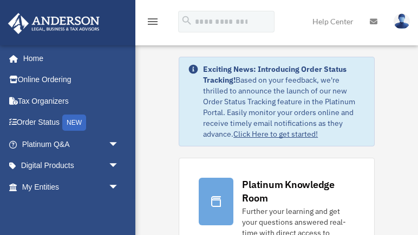 The image size is (418, 235). What do you see at coordinates (71, 166) in the screenshot?
I see `a: Digital Productsarrow_drop_down` at bounding box center [71, 166].